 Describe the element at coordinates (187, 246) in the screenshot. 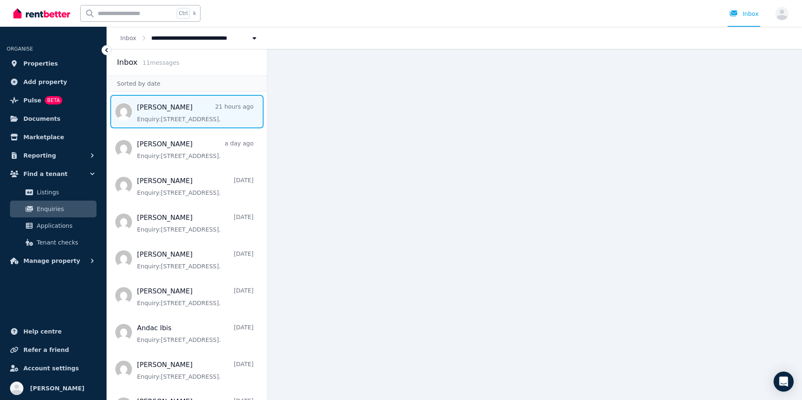

I see `nav: Message list` at that location.